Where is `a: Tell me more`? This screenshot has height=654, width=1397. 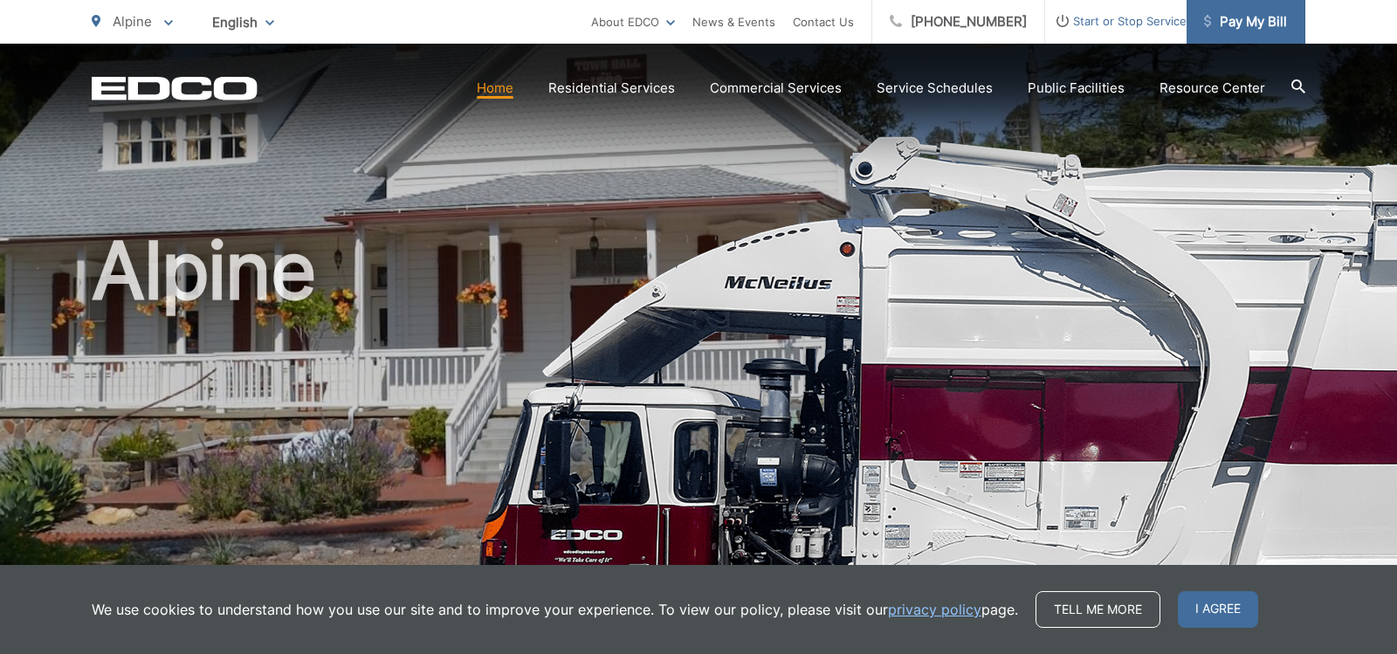 a: Tell me more is located at coordinates (1098, 610).